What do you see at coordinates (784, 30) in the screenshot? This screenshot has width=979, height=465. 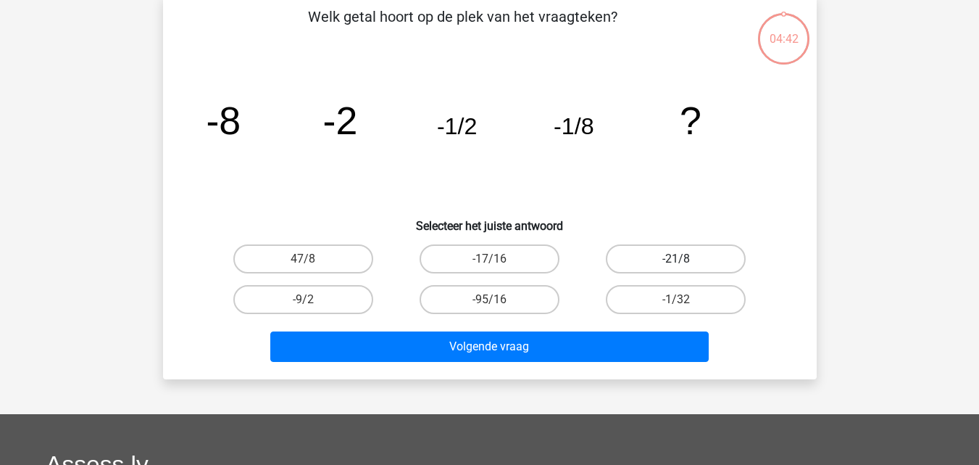 I see `div: 04:42` at bounding box center [784, 30].